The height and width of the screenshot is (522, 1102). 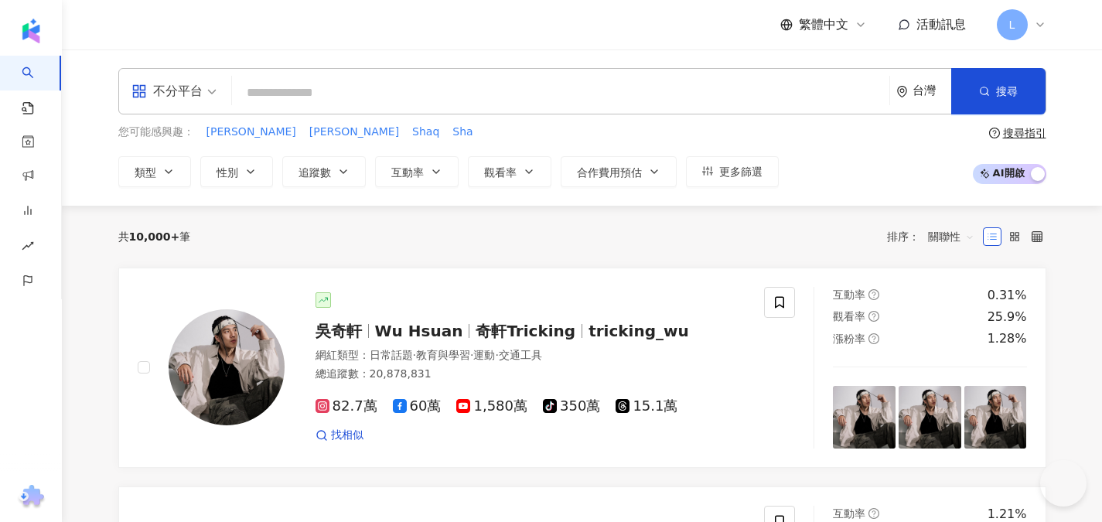 I want to click on span: 教育與學習, so click(x=443, y=355).